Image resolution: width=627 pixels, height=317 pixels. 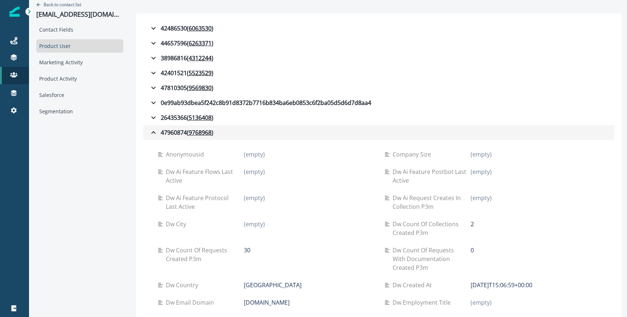 What do you see at coordinates (379, 88) in the screenshot?
I see `button: 47810305(9569830)` at bounding box center [379, 88].